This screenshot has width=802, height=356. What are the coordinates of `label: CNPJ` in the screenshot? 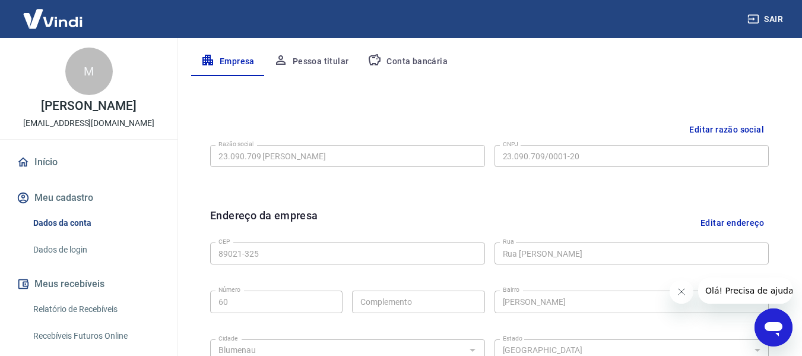 It's located at (511, 144).